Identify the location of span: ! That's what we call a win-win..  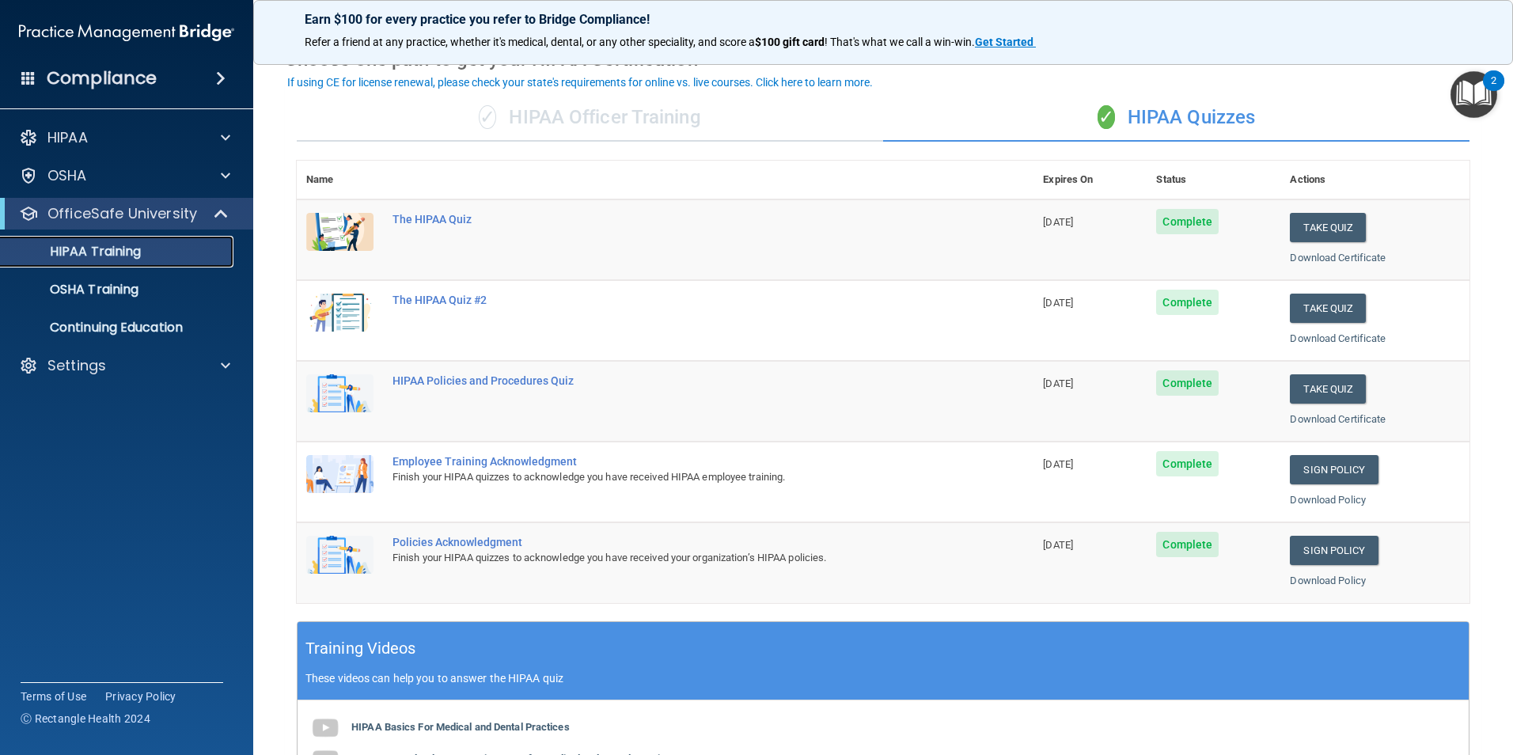
(900, 42).